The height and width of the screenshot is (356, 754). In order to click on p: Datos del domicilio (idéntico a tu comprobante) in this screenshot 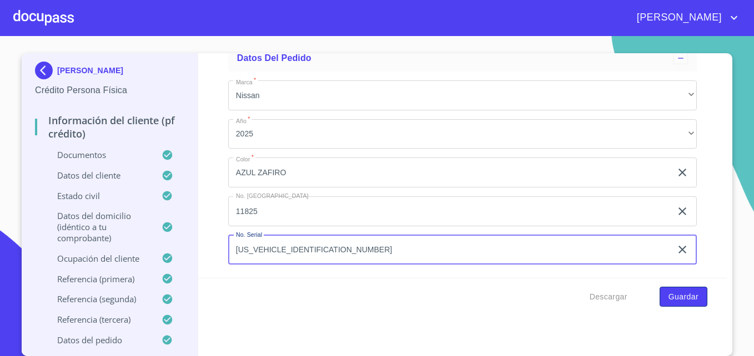, I will do `click(98, 227)`.